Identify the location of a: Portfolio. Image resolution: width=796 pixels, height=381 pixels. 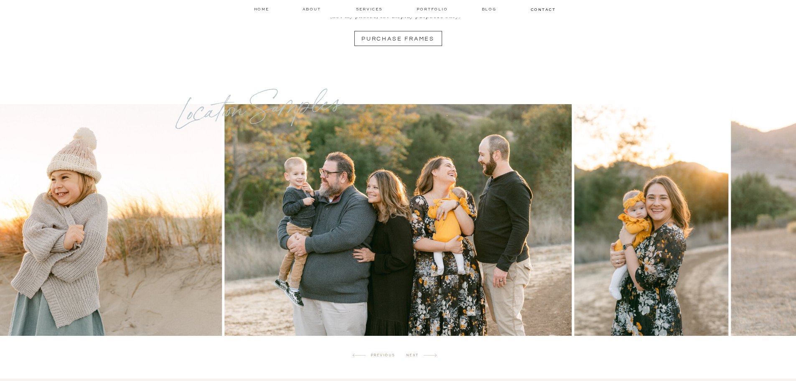
(433, 9).